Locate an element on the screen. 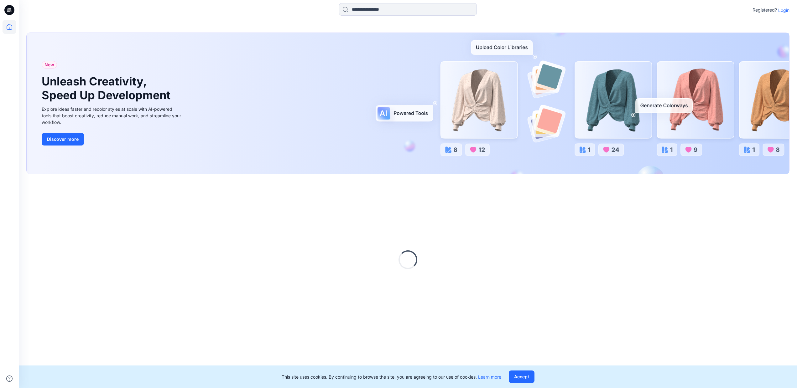 This screenshot has height=388, width=797. a: Learn more is located at coordinates (490, 377).